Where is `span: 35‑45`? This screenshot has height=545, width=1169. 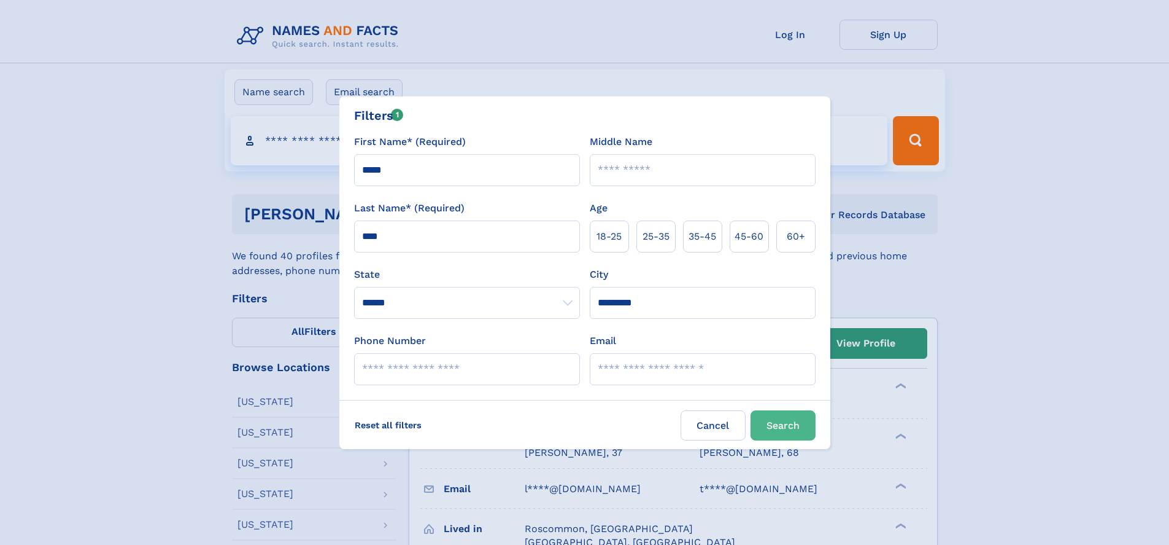
span: 35‑45 is located at coordinates (702, 236).